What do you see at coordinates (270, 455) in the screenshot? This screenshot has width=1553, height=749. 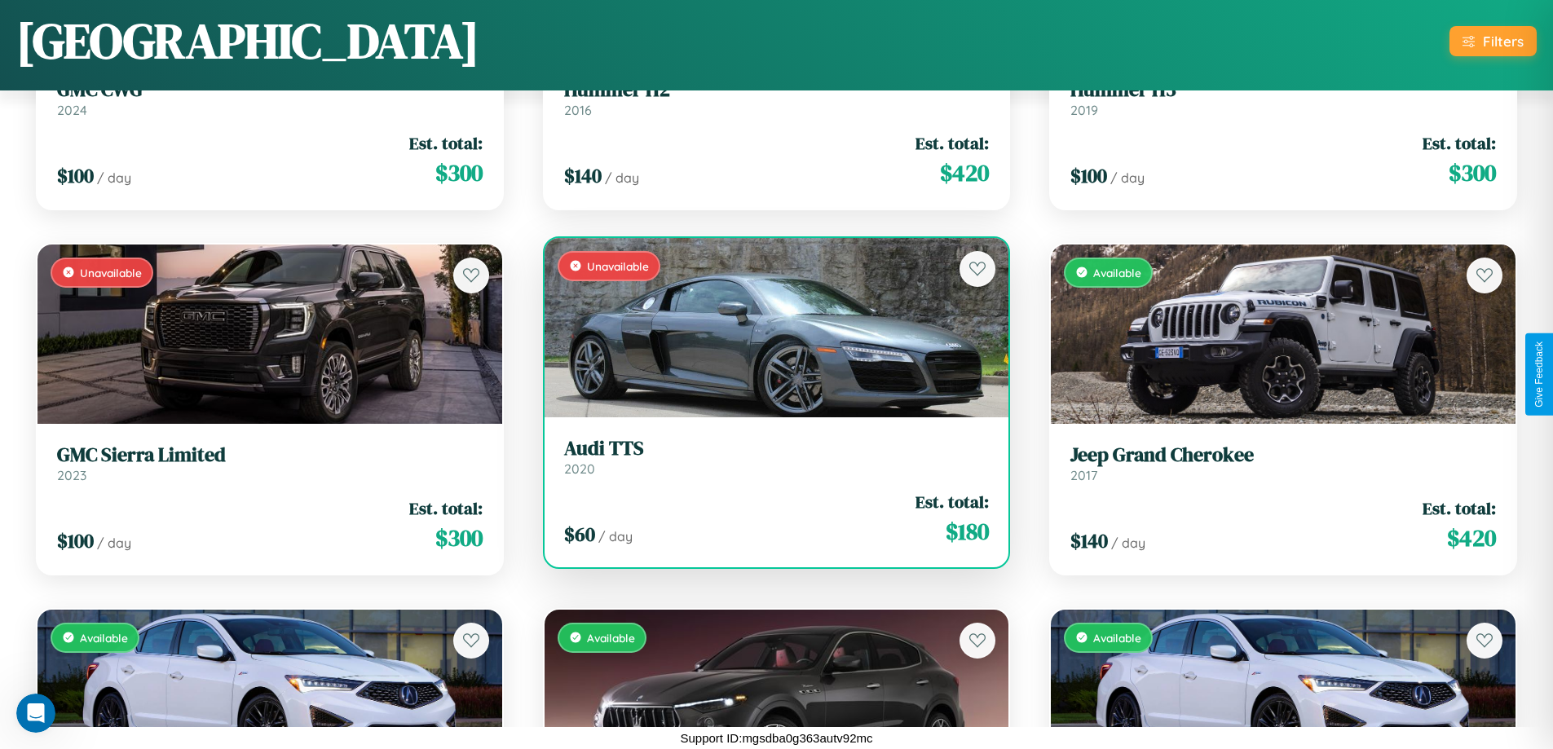 I see `h3: GMC Sierra Limited` at bounding box center [270, 455].